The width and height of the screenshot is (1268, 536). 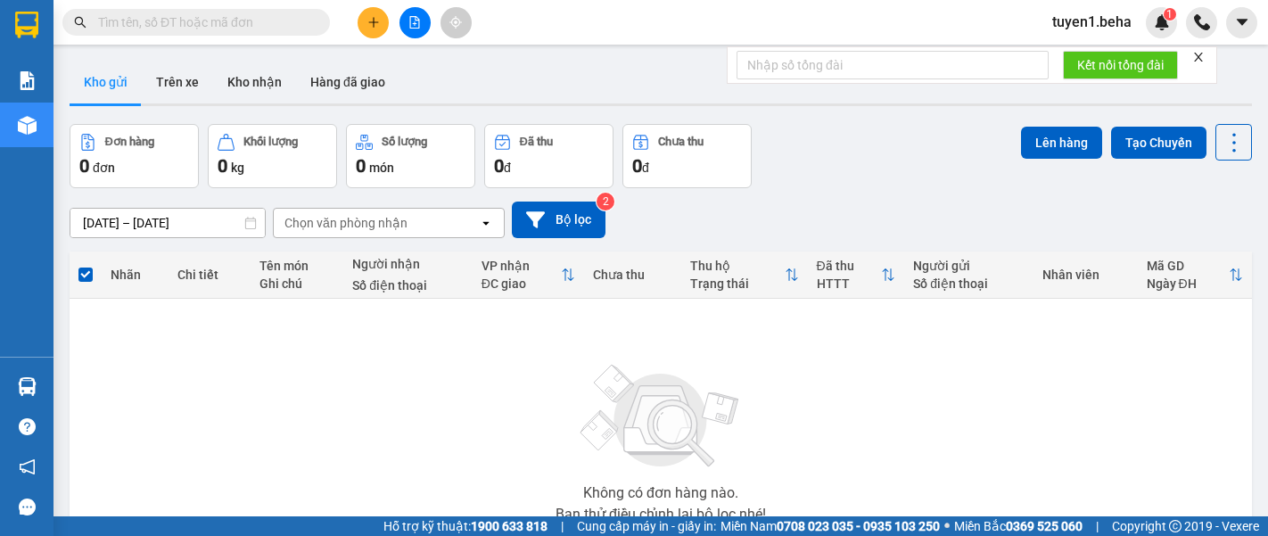 What do you see at coordinates (1092, 21) in the screenshot?
I see `span: tuyen1.beha` at bounding box center [1092, 21].